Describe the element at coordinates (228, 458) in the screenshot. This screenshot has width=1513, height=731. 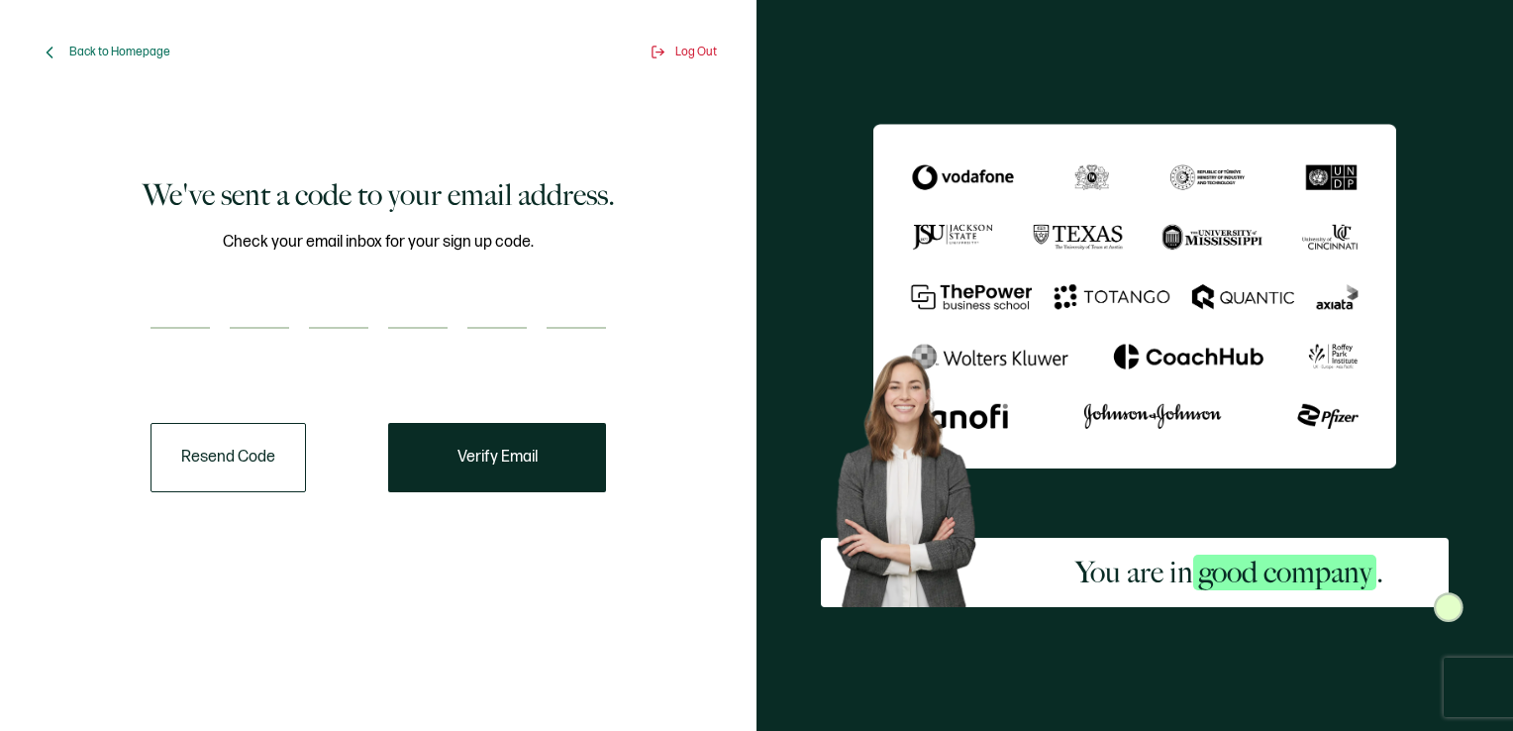
I see `button: Resend Code` at that location.